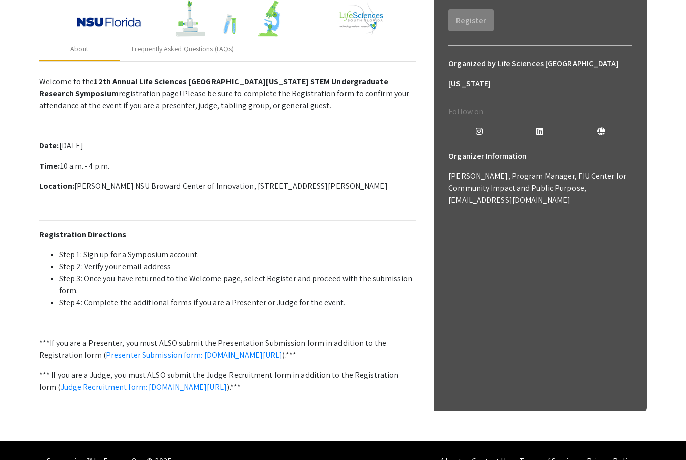  Describe the element at coordinates (227, 166) in the screenshot. I see `p: 10 a.m. - 4 p.m.` at that location.